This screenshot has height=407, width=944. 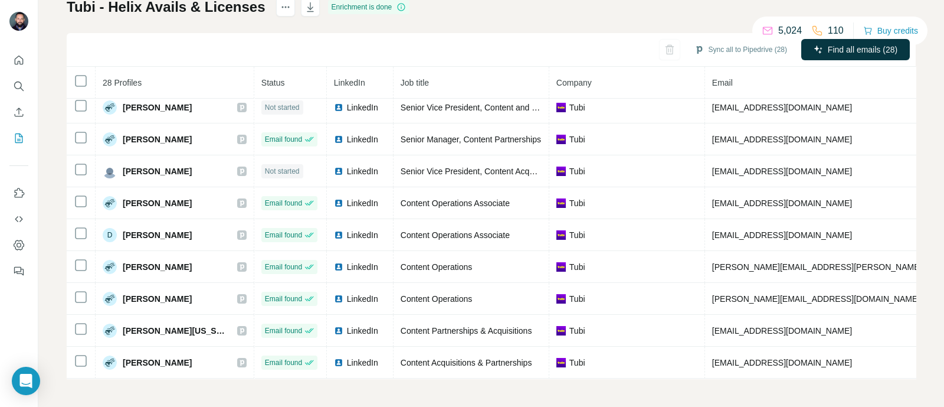 I want to click on span: Find all emails (28), so click(x=863, y=50).